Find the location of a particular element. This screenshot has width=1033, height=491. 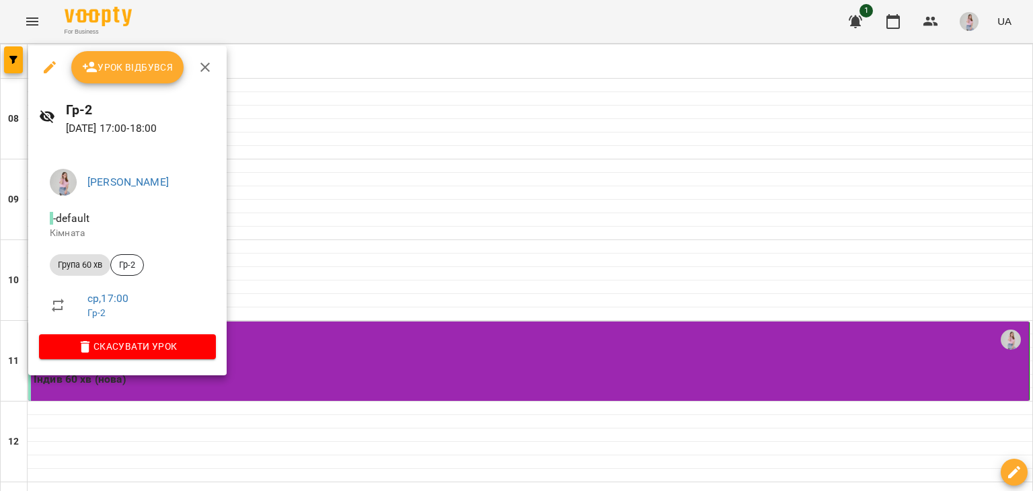

button: Скасувати Урок is located at coordinates (127, 346).